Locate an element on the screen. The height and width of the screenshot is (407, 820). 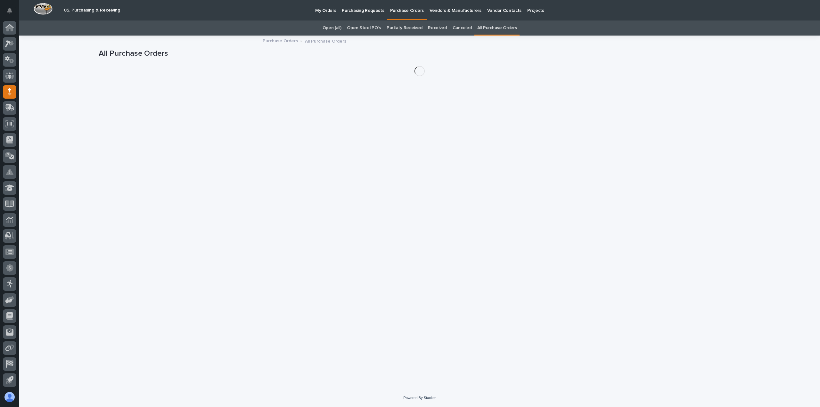
h1: All Purchase Orders is located at coordinates (419, 53).